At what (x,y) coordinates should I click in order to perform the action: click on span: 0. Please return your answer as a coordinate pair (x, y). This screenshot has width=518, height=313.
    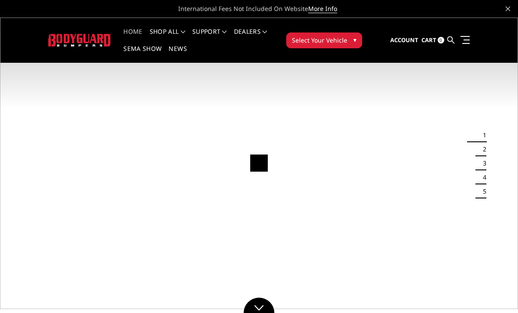
    Looking at the image, I should click on (441, 40).